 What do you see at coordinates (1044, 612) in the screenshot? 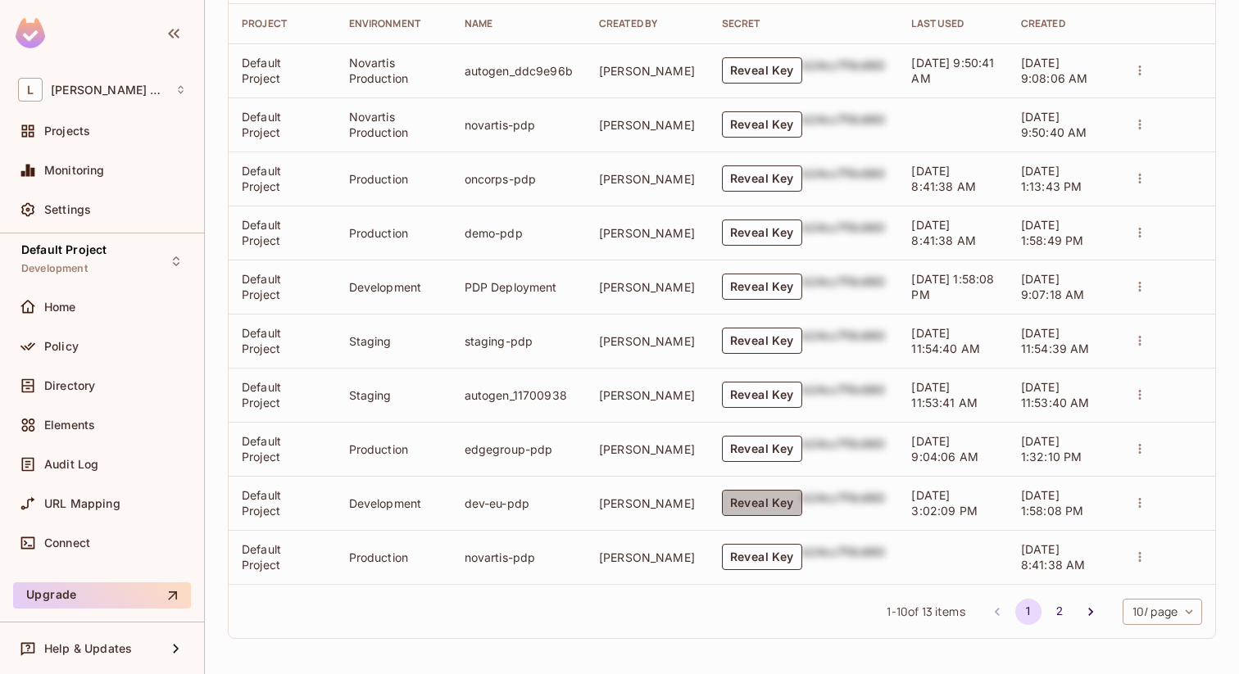
I see `nav: pagination navigation` at bounding box center [1044, 612].